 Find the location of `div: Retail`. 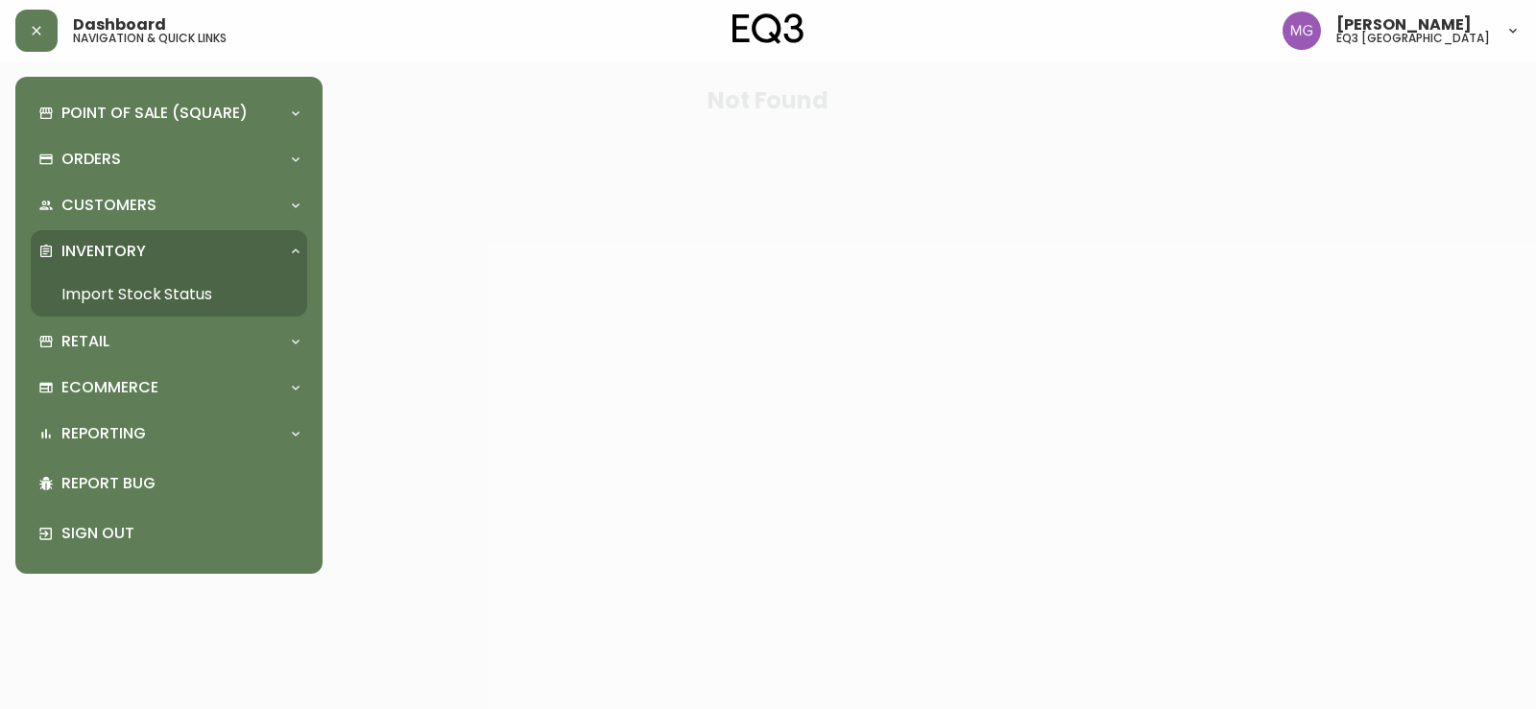

div: Retail is located at coordinates (169, 342).